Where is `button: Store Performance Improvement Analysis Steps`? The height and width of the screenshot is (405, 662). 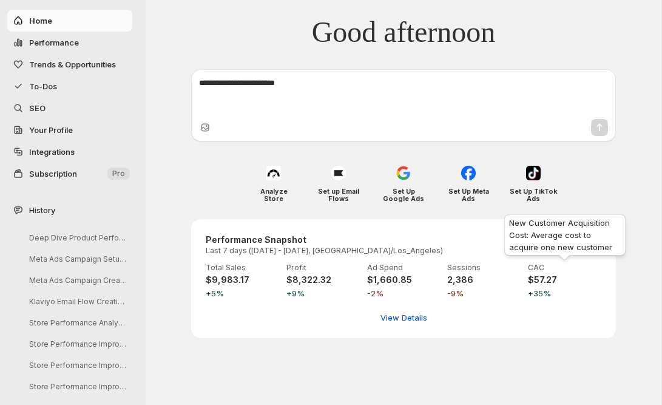 button: Store Performance Improvement Analysis Steps is located at coordinates (77, 343).